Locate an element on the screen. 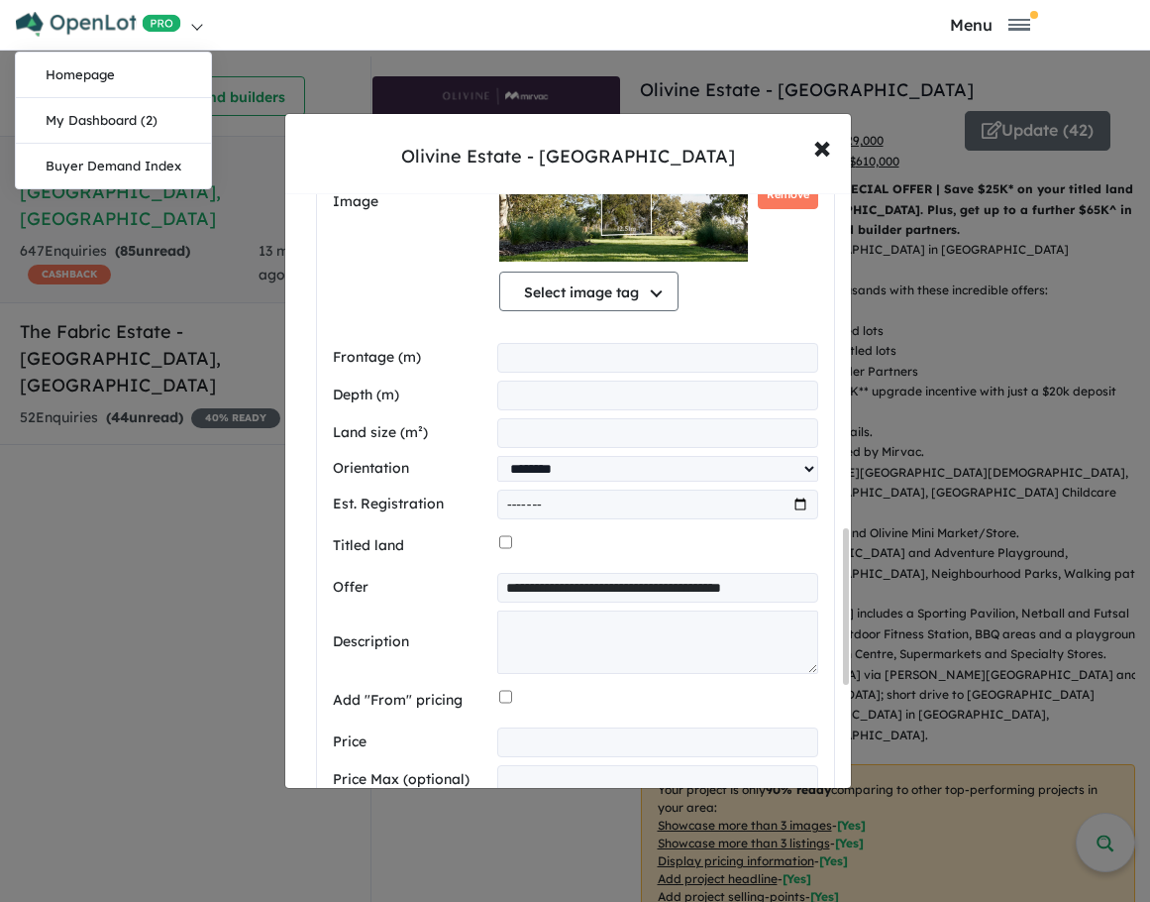 This screenshot has height=902, width=1150. button: Remove is located at coordinates (788, 194).